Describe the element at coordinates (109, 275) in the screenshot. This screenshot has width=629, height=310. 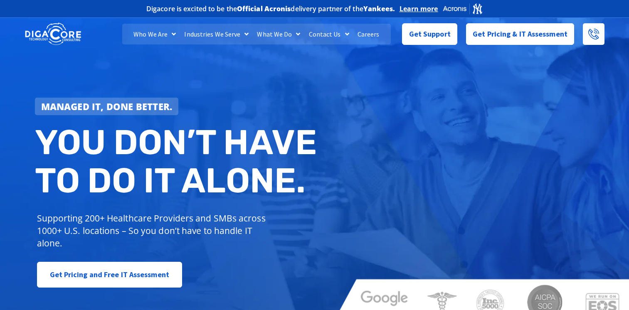
I see `a: Get Pricing and Free IT Assessment` at that location.